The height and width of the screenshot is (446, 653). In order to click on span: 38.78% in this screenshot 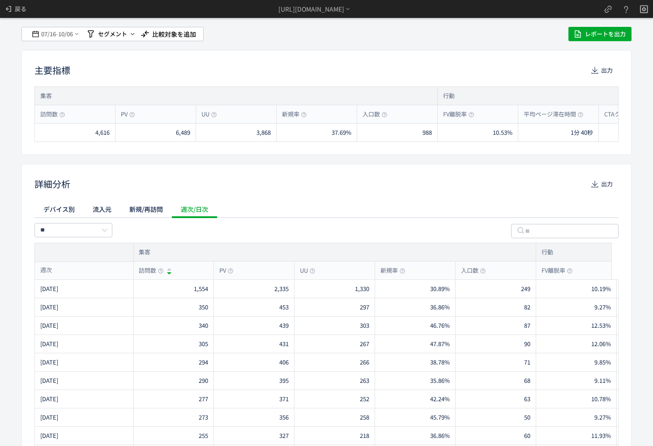, I will do `click(440, 362)`.